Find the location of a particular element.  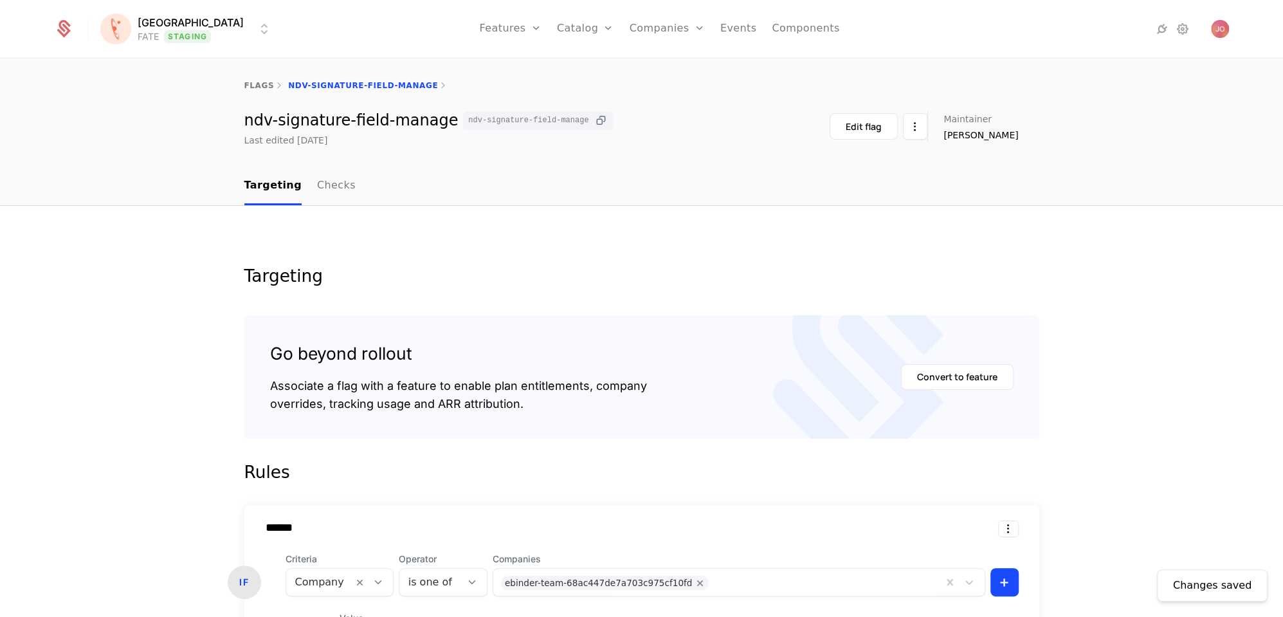

img: Florence is located at coordinates (116, 29).